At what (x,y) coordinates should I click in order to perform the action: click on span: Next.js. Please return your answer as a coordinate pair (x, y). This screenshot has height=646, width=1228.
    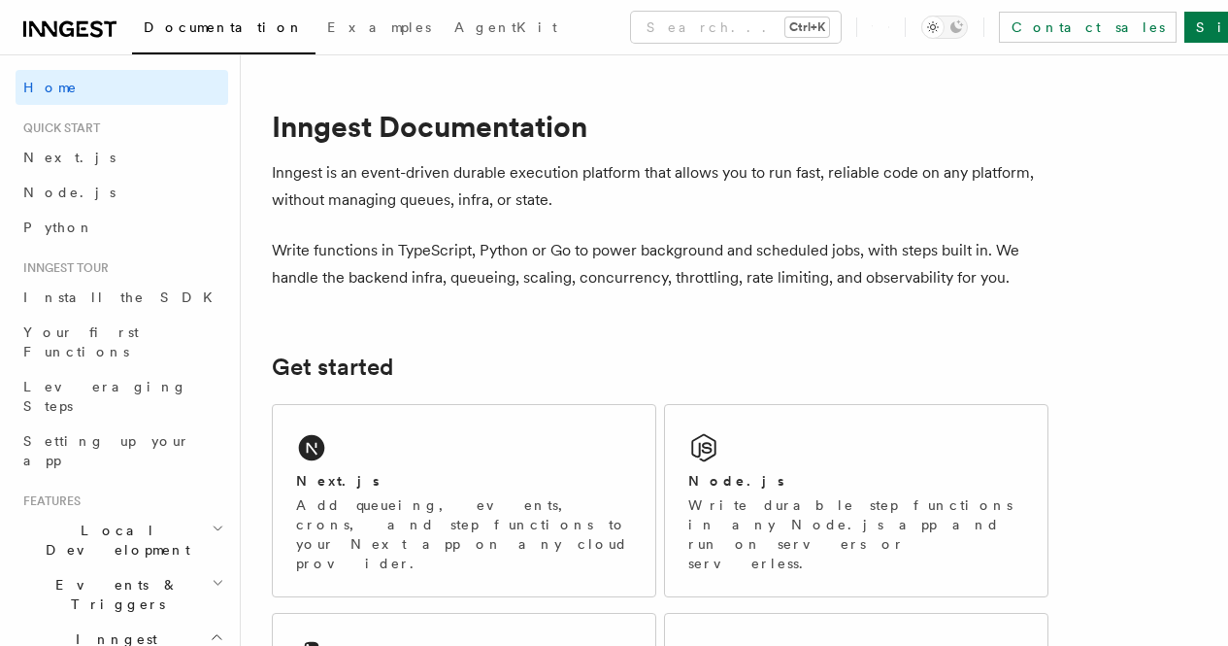
    Looking at the image, I should click on (69, 157).